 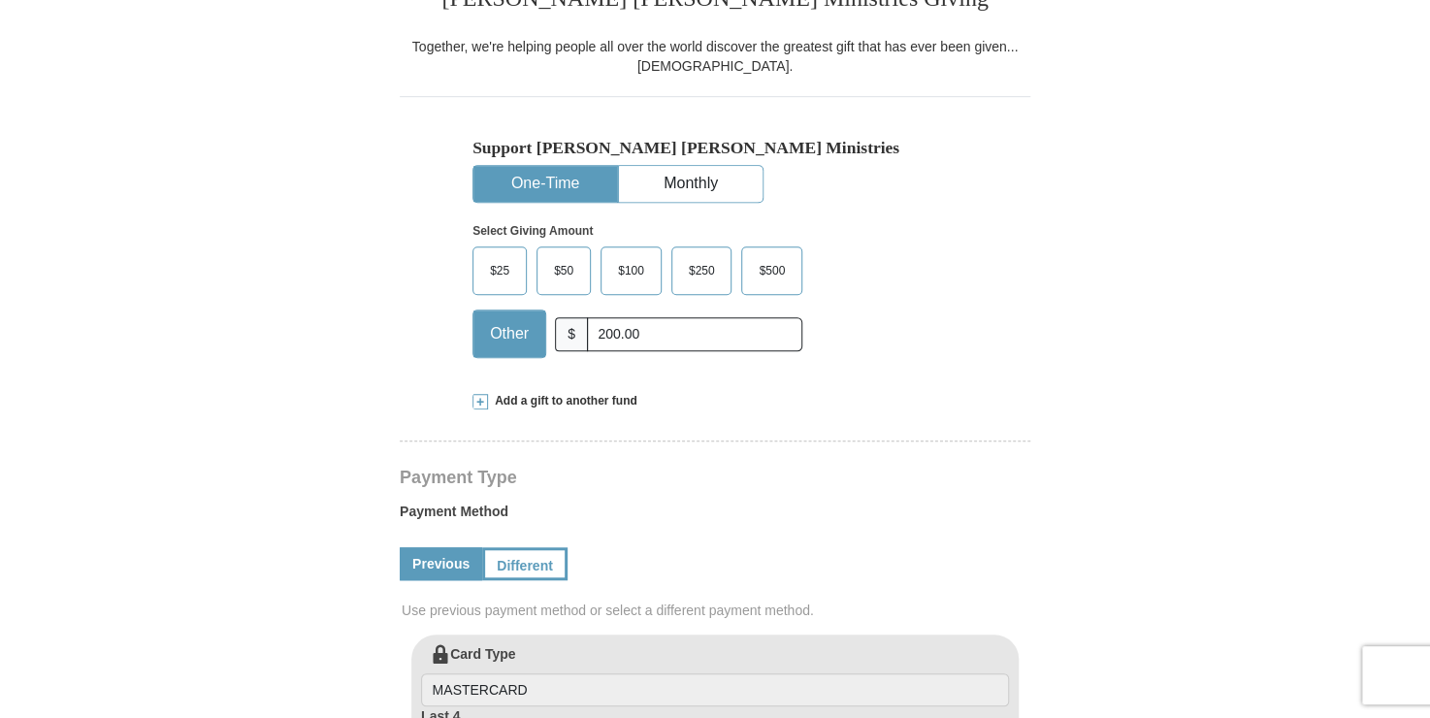 I want to click on span: Other, so click(x=509, y=334).